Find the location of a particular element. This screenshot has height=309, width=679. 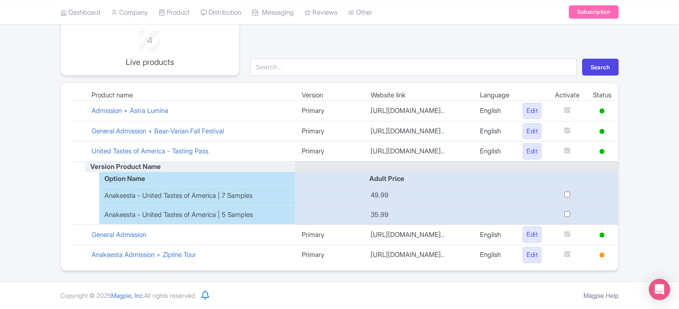

div: Option Name is located at coordinates (197, 179).